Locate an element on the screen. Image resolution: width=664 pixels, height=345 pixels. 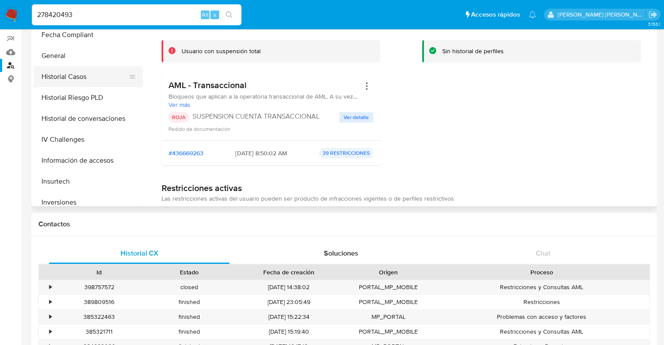
button: General is located at coordinates (88, 56).